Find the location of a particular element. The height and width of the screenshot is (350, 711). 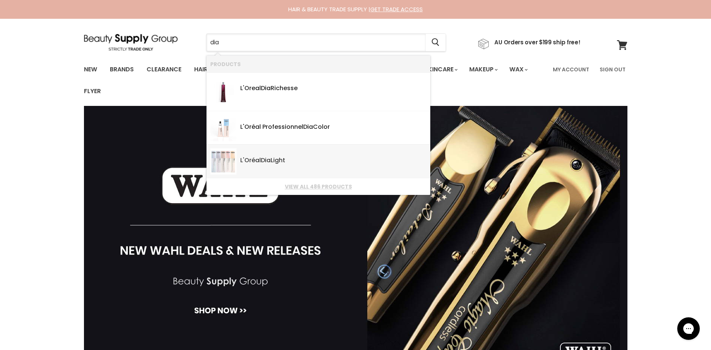

img: dia-light.webp is located at coordinates (224, 161).